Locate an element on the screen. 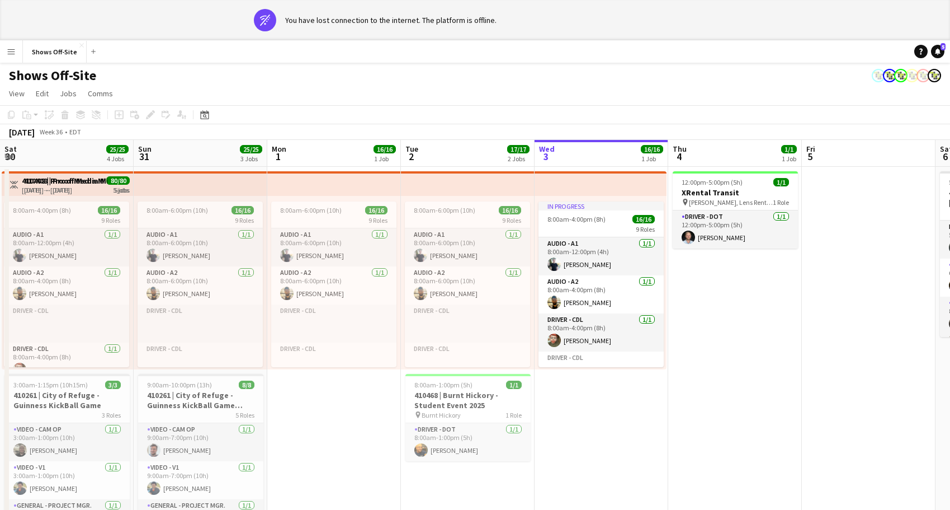 The width and height of the screenshot is (950, 510). div: 1 Job is located at coordinates (385, 158).